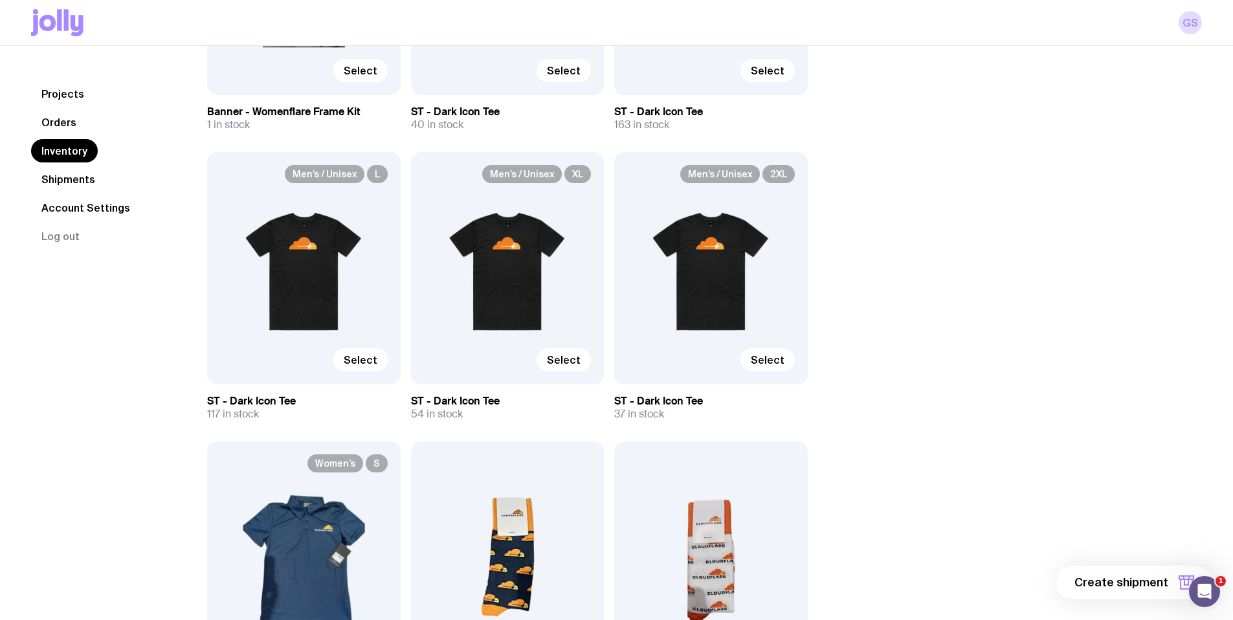  I want to click on button: Create shipment, so click(1134, 583).